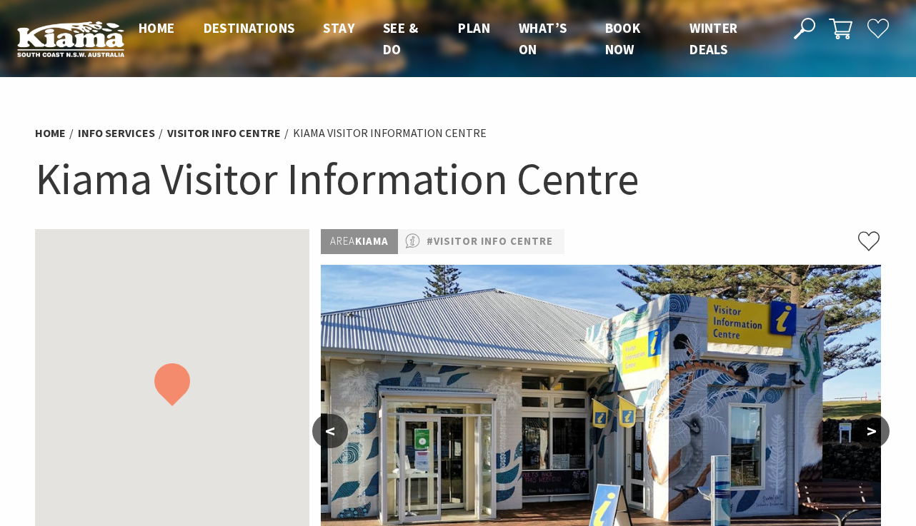  Describe the element at coordinates (458, 179) in the screenshot. I see `h1: Kiama Visitor Information Centre` at that location.